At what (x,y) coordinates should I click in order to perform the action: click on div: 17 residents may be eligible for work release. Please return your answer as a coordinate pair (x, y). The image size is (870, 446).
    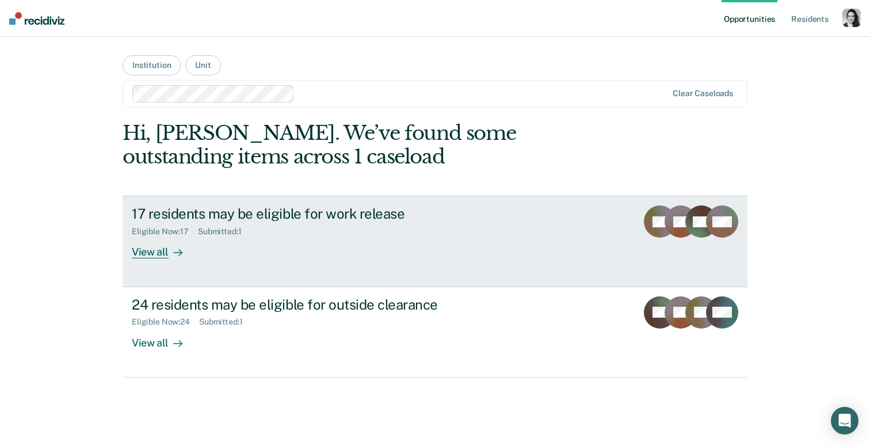
    Looking at the image, I should click on (334, 213).